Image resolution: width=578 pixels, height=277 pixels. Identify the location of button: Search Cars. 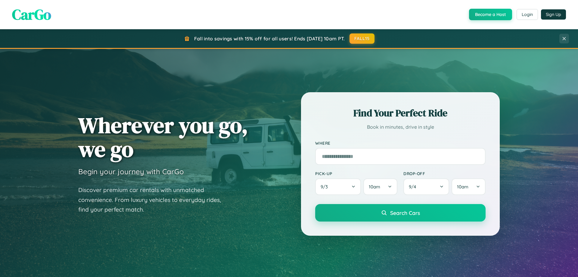
(401, 213).